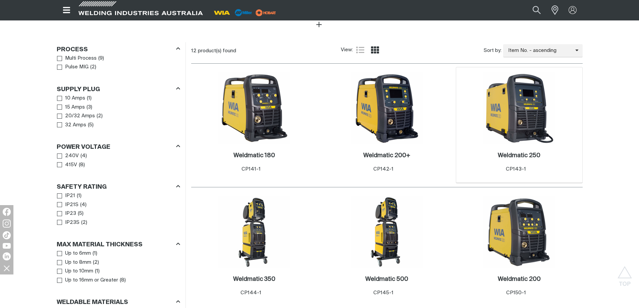 The image size is (639, 308). Describe the element at coordinates (84, 147) in the screenshot. I see `h3: Power Voltage` at that location.